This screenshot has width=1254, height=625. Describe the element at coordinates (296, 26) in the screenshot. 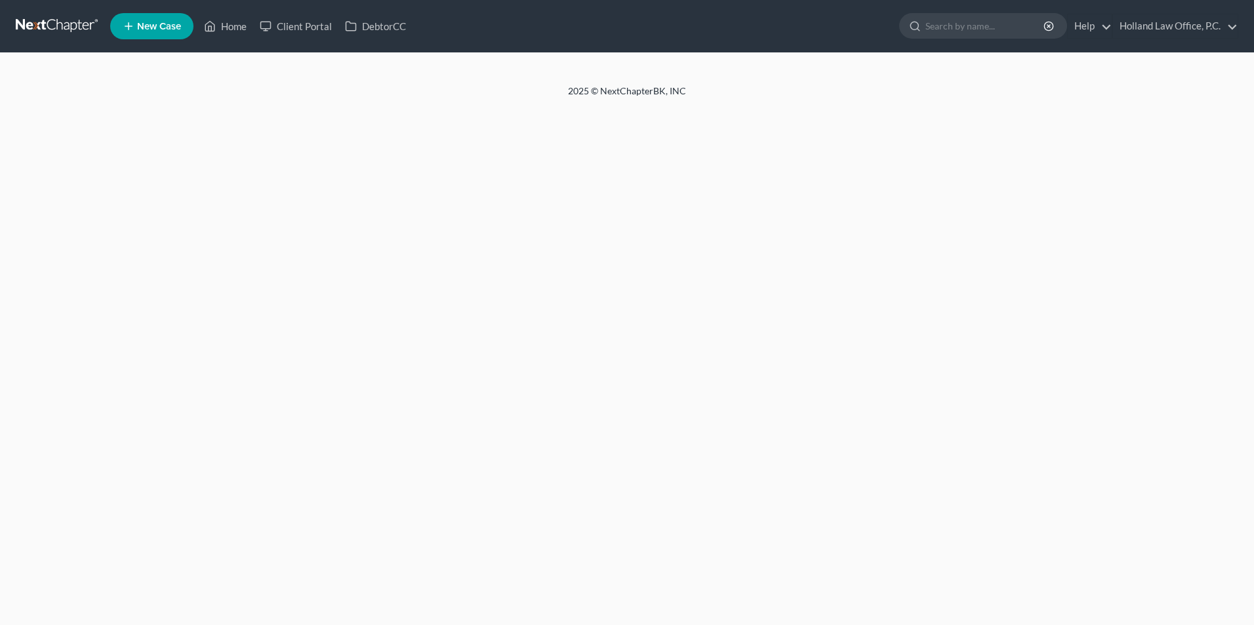

I see `a: Client Portal` at that location.